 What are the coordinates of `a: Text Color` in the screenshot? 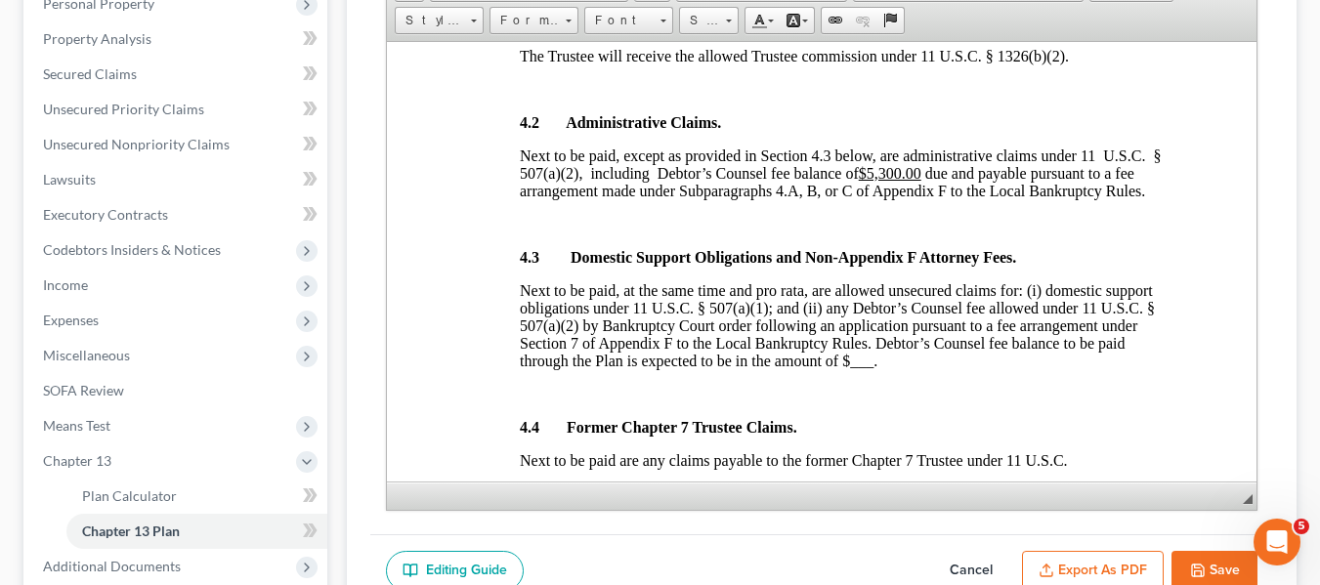 It's located at (762, 21).